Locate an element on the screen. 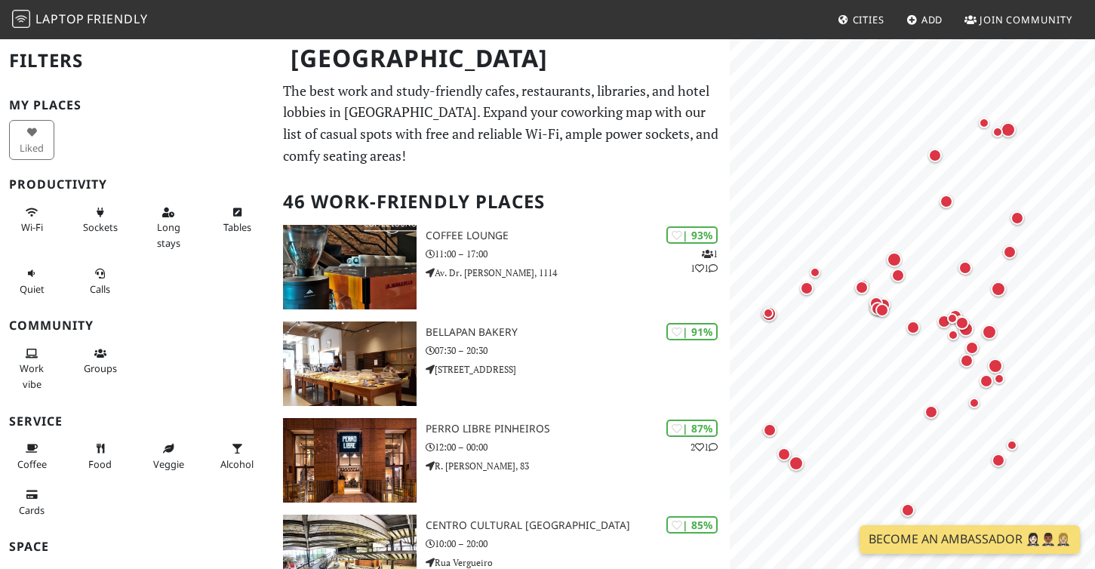 This screenshot has height=569, width=1095. span: Food is located at coordinates (100, 464).